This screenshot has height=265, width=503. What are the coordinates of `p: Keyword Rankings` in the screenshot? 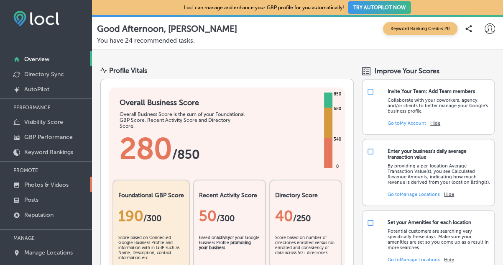 It's located at (48, 152).